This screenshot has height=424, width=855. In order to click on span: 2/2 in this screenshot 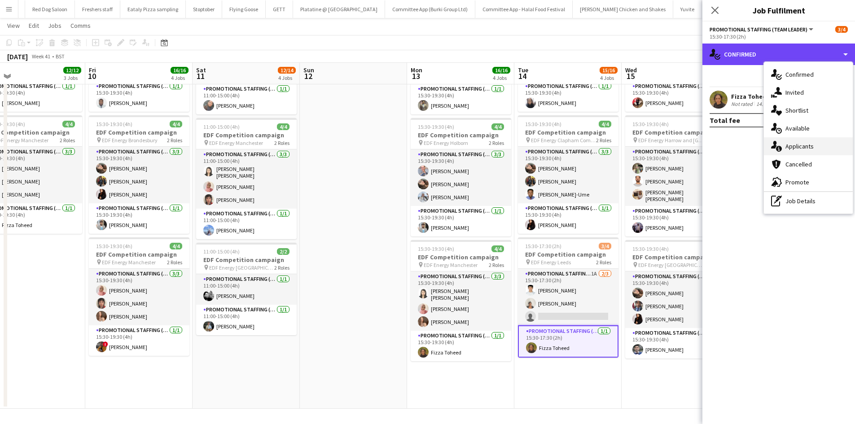, I will do `click(283, 251)`.